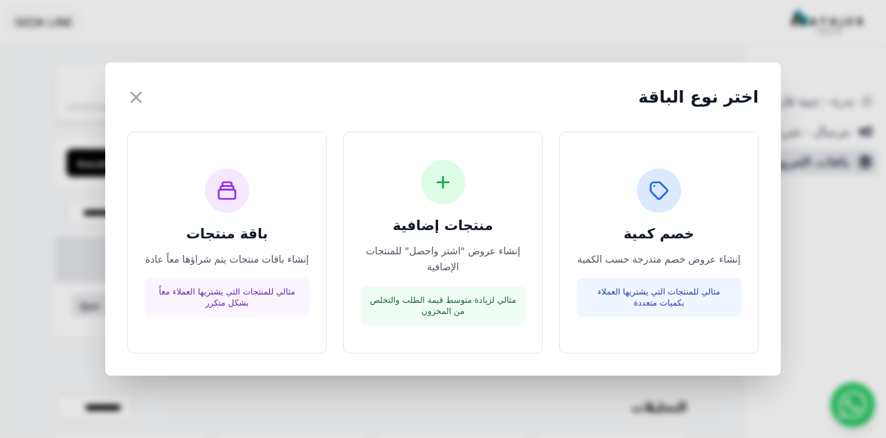 The width and height of the screenshot is (886, 438). I want to click on p: إنشاء عروض خصم متدرجة حسب الكمية, so click(659, 259).